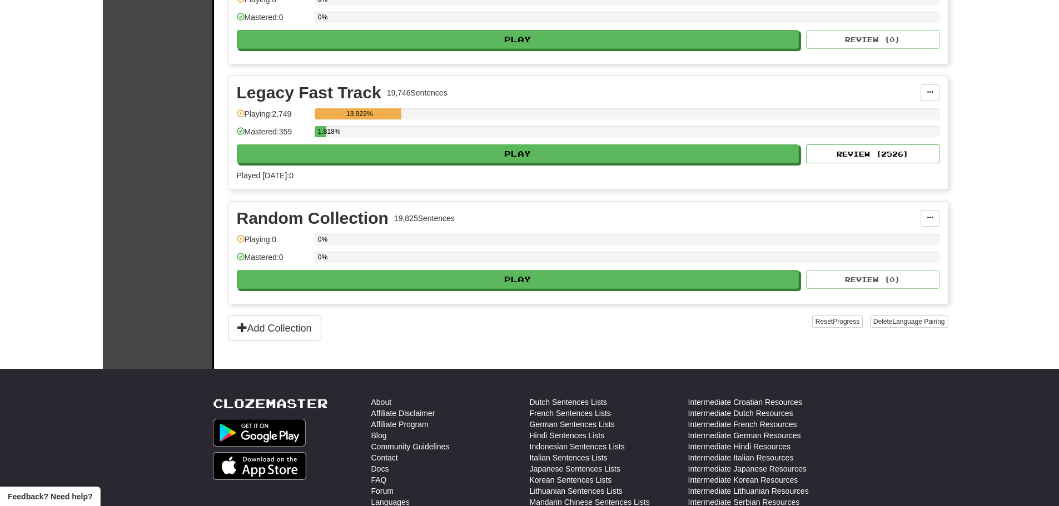 Image resolution: width=1059 pixels, height=506 pixels. Describe the element at coordinates (570, 414) in the screenshot. I see `a: French Sentences Lists` at that location.